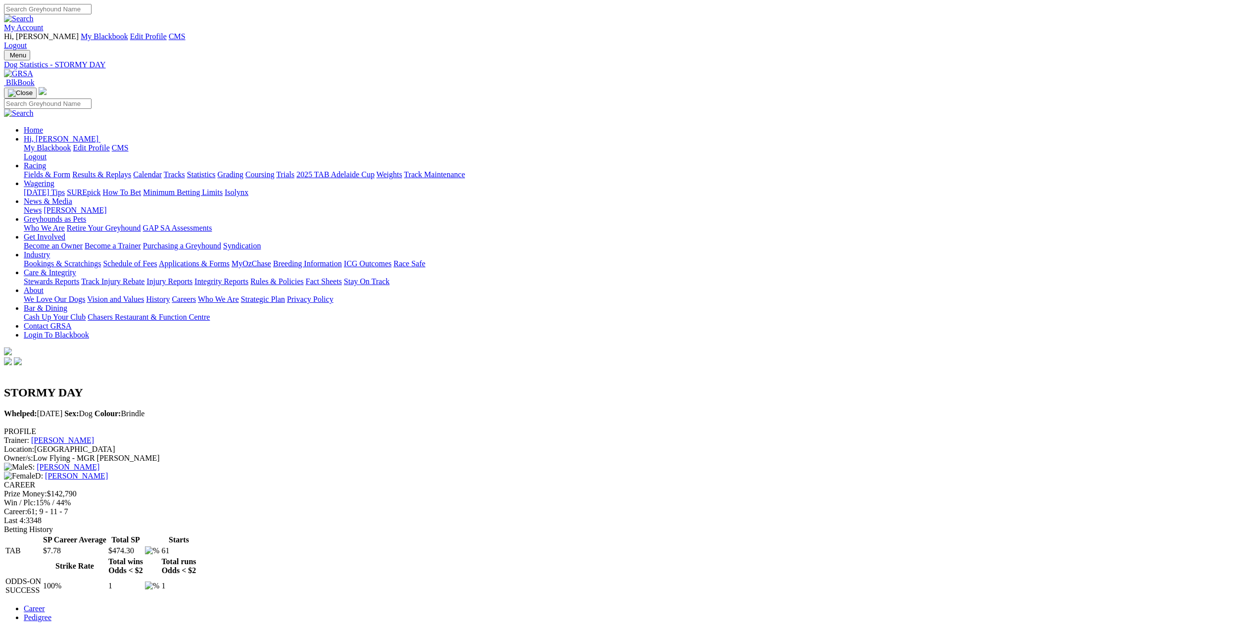 The width and height of the screenshot is (1259, 629). What do you see at coordinates (23, 551) in the screenshot?
I see `td: TAB` at bounding box center [23, 551].